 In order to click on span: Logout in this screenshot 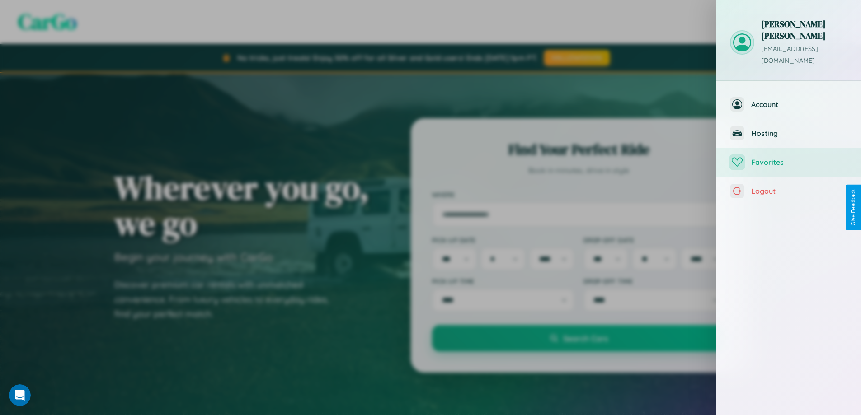, I will do `click(799, 191)`.